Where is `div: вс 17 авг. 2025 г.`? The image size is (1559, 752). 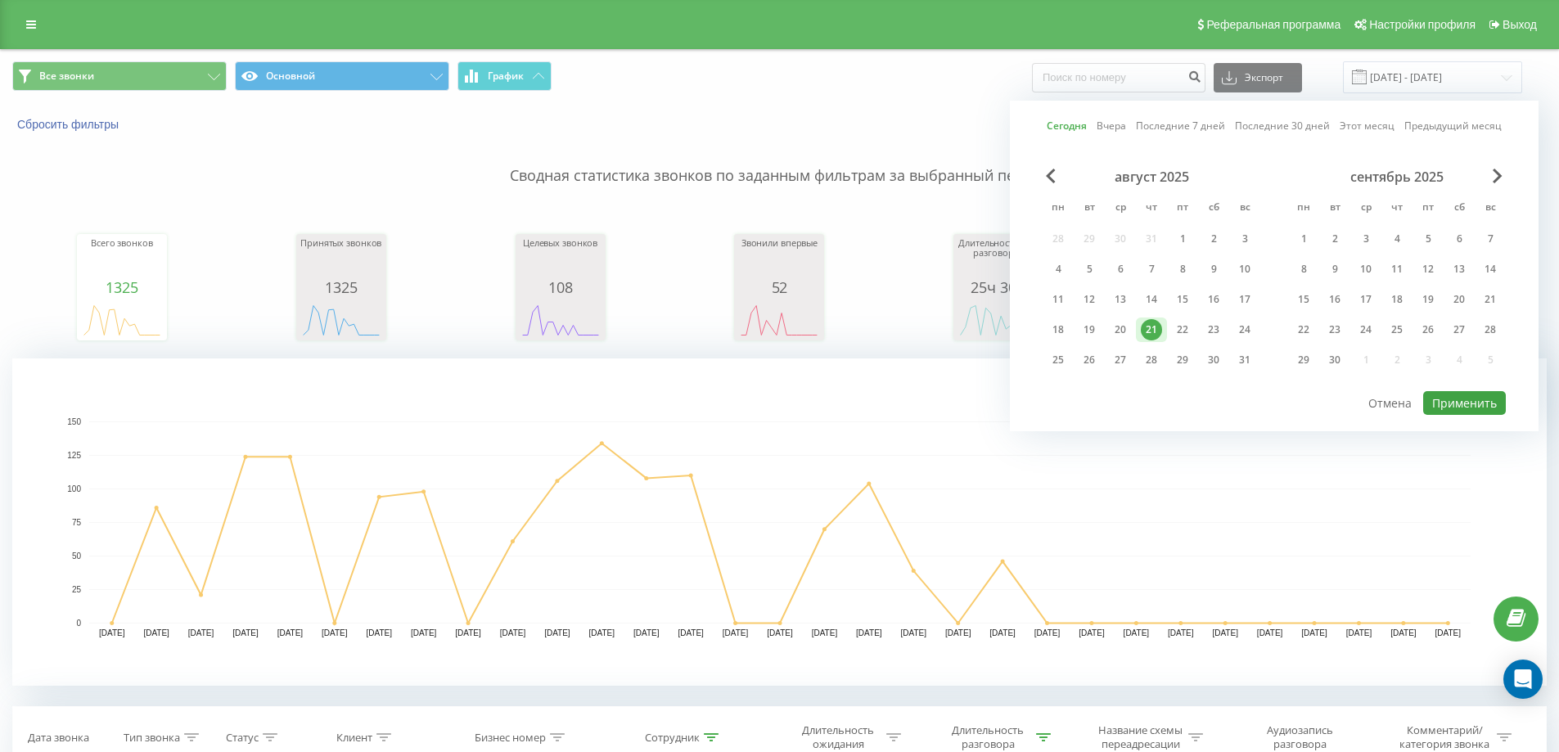
div: вс 17 авг. 2025 г. is located at coordinates (1245, 300).